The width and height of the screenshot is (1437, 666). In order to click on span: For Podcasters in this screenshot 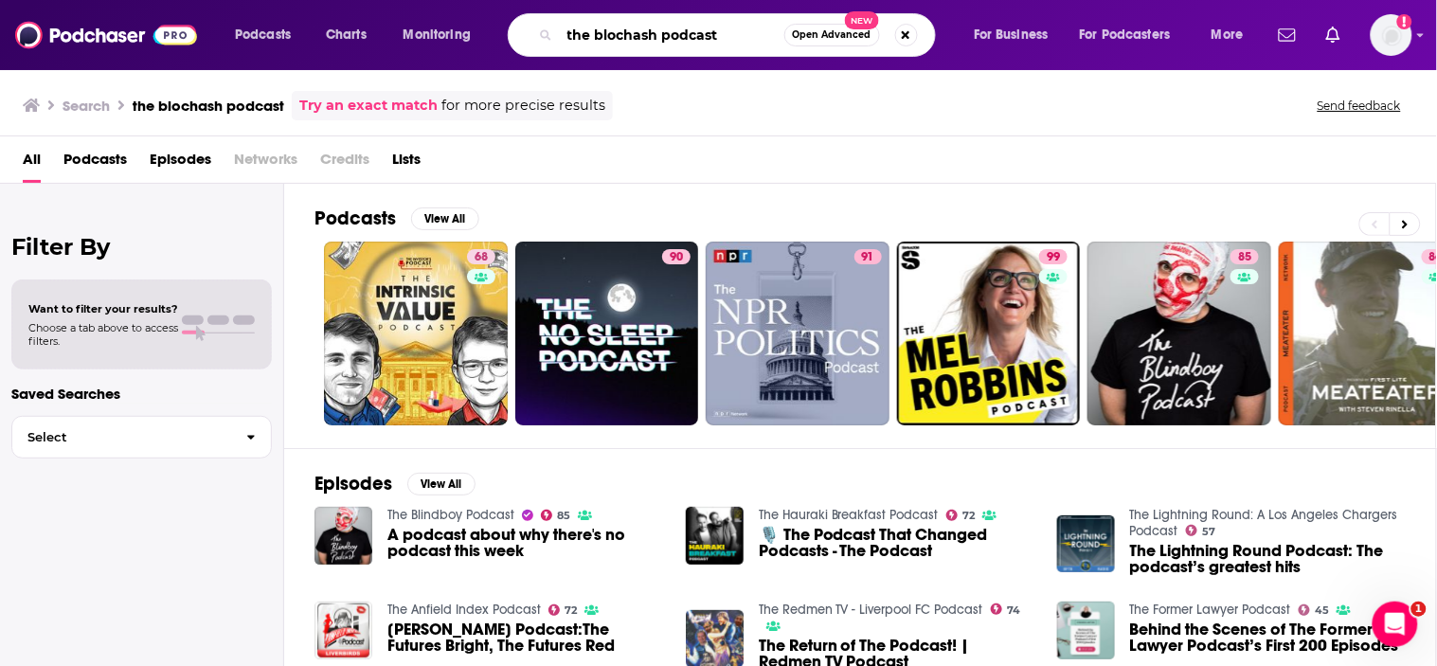, I will do `click(1125, 35)`.